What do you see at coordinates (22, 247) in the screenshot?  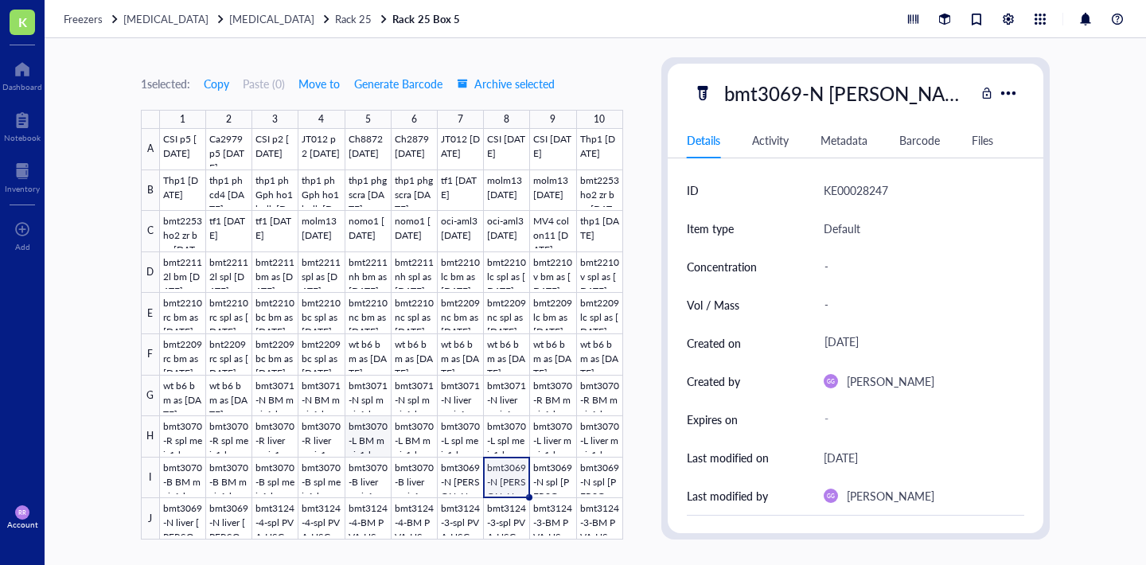 I see `div: Add` at bounding box center [22, 247].